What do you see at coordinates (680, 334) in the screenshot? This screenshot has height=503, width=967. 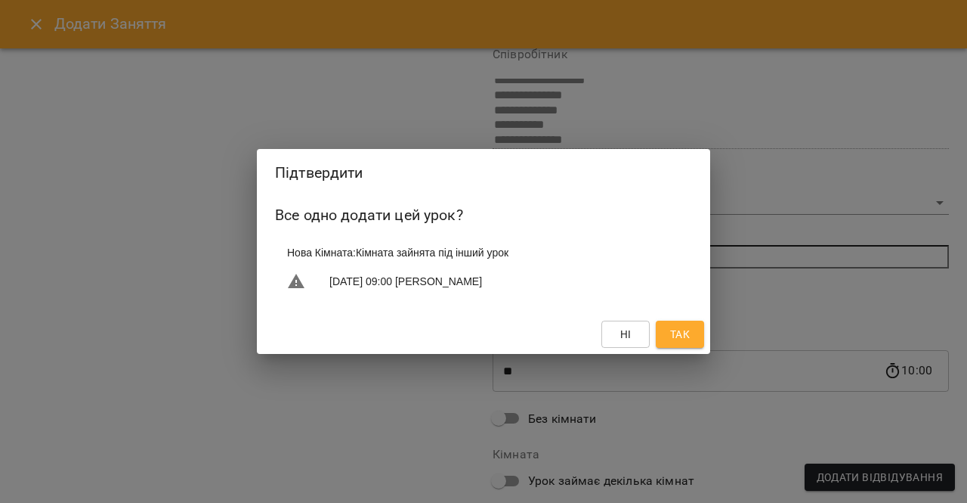 I see `button: Так` at bounding box center [680, 334].